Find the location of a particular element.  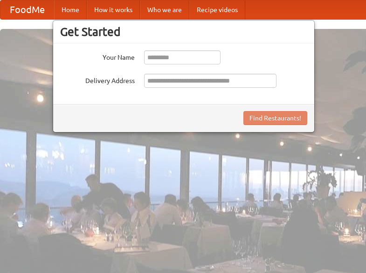

label: Your Name is located at coordinates (98, 56).